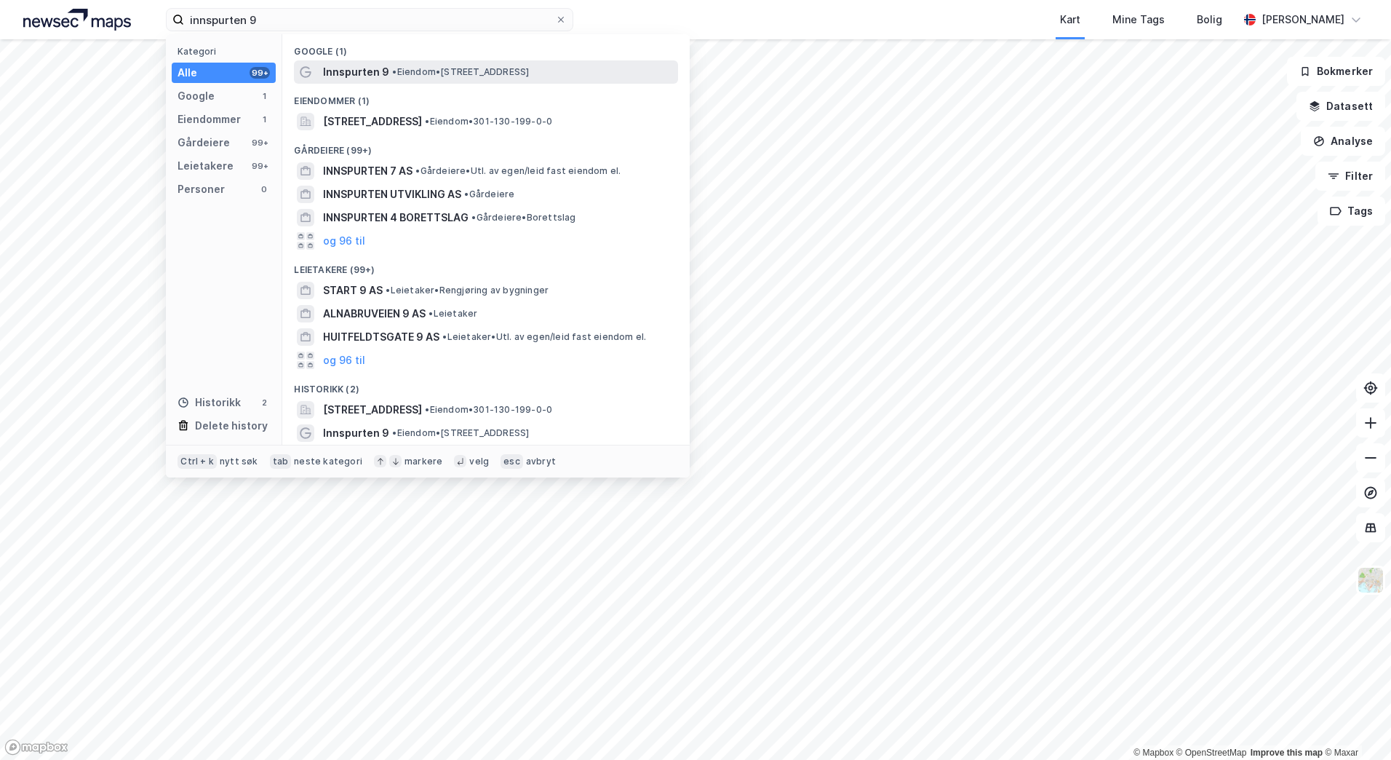 The width and height of the screenshot is (1391, 760). Describe the element at coordinates (1351, 211) in the screenshot. I see `button: Tags` at that location.